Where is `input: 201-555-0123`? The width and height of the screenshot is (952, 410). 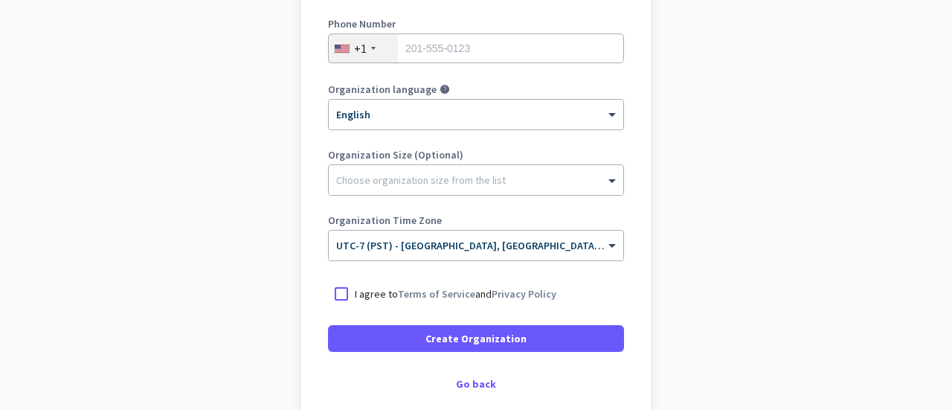 input: 201-555-0123 is located at coordinates (476, 48).